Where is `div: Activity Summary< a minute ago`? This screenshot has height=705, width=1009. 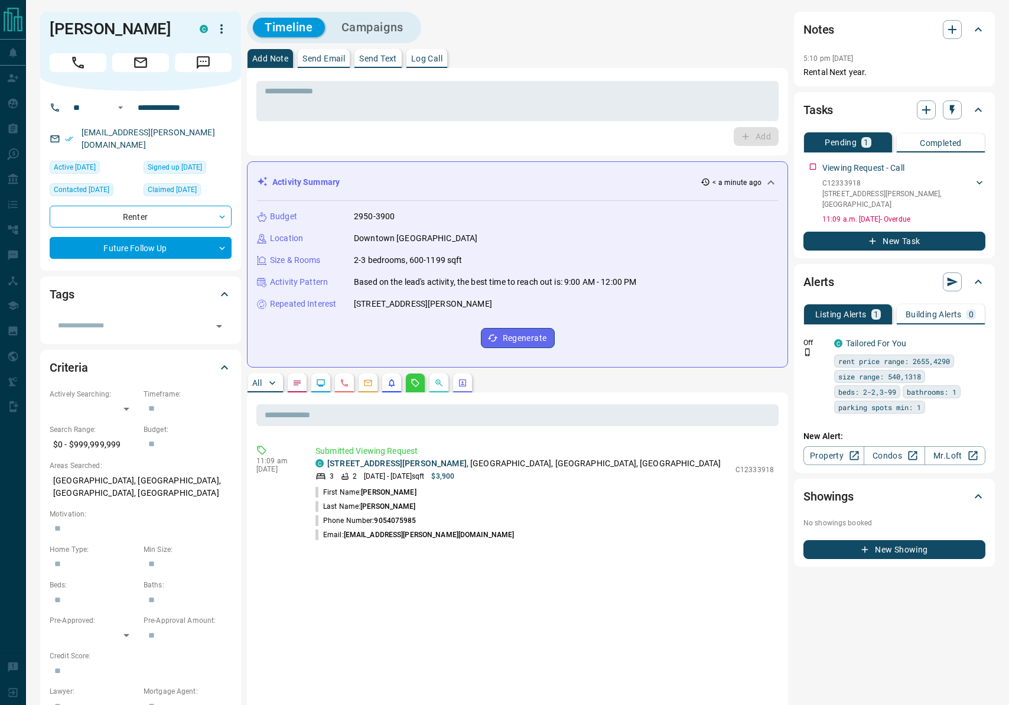
div: Activity Summary< a minute ago is located at coordinates (518, 182).